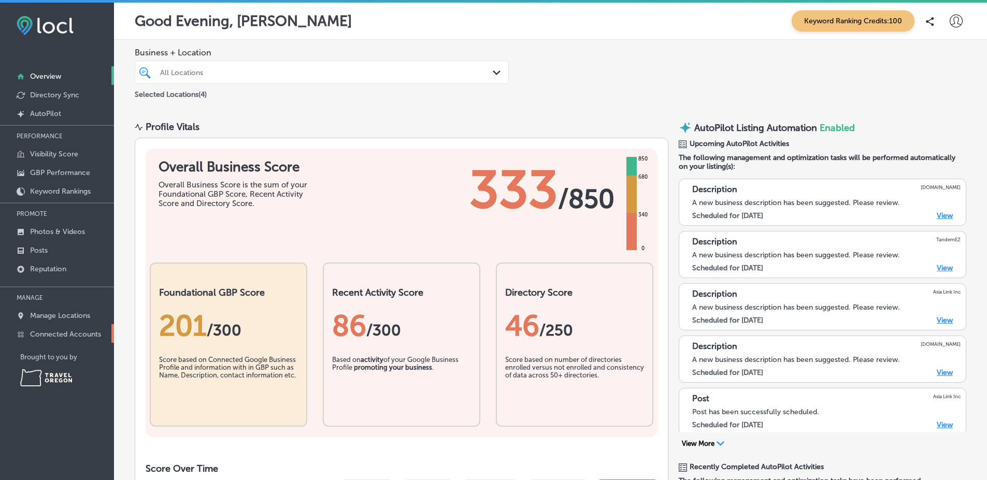  Describe the element at coordinates (643, 249) in the screenshot. I see `div: 0` at that location.